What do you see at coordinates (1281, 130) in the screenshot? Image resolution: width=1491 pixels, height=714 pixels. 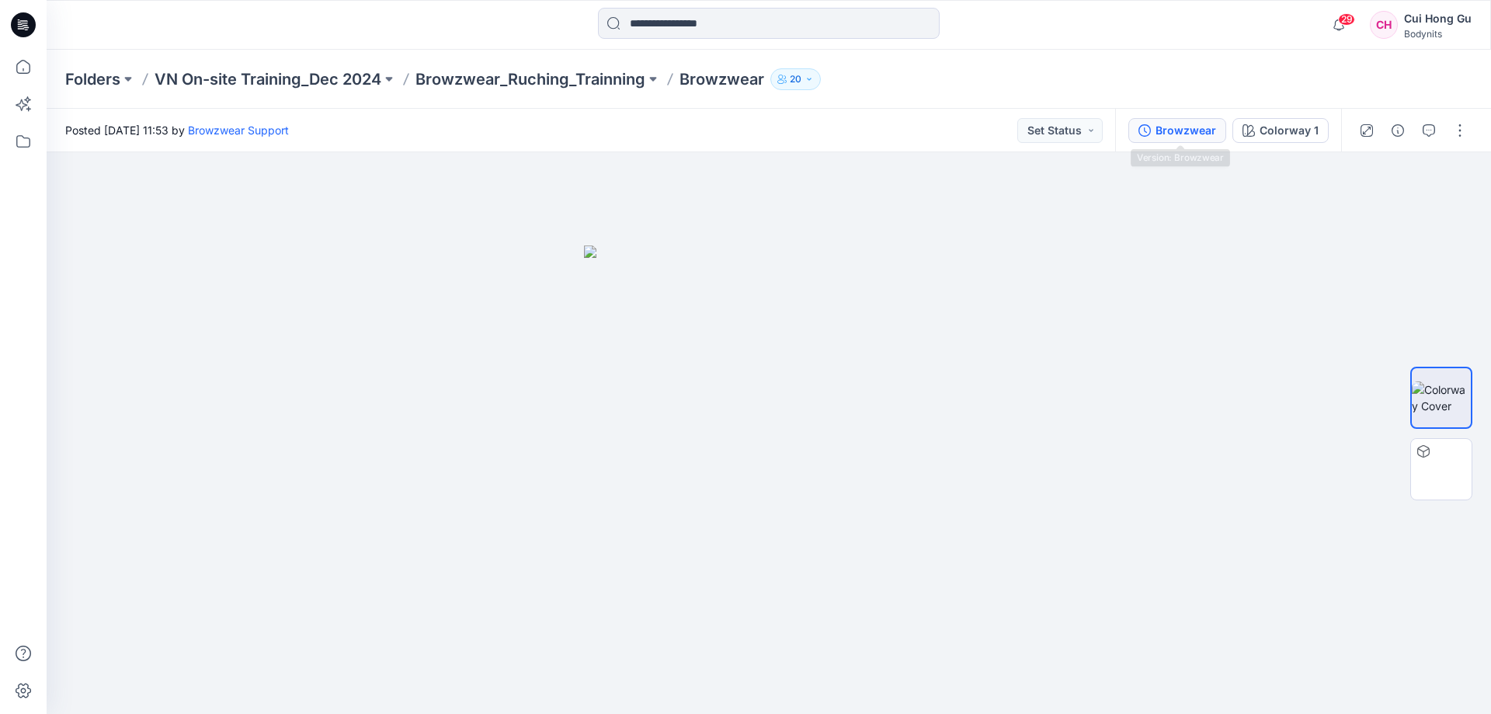 I see `button: Colorway 1` at bounding box center [1281, 130].